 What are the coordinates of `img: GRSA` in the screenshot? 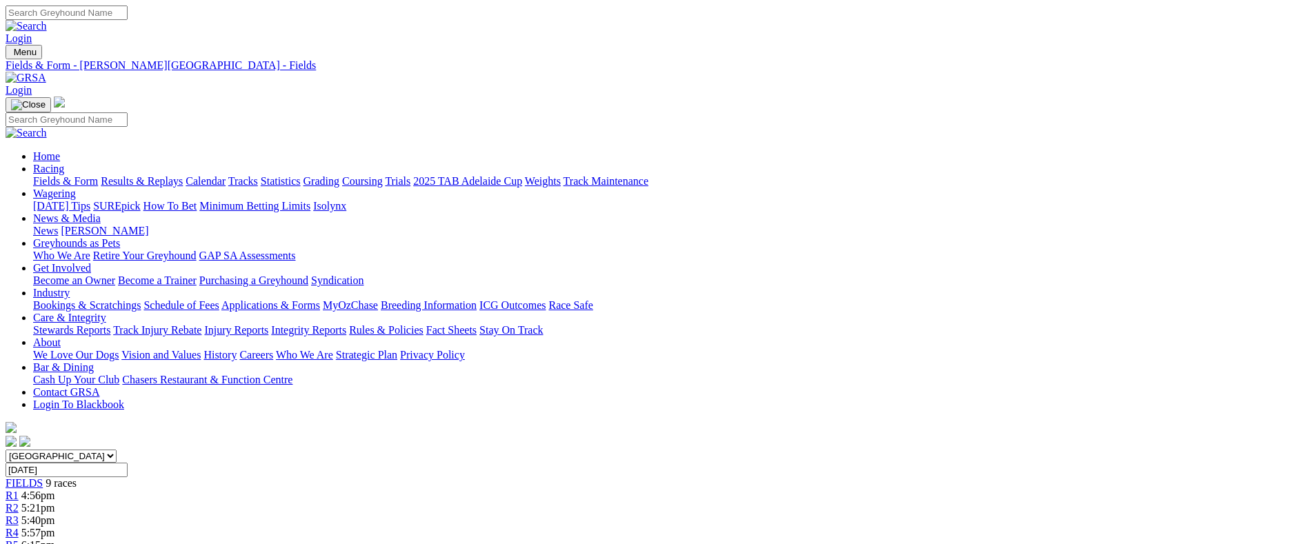 It's located at (26, 78).